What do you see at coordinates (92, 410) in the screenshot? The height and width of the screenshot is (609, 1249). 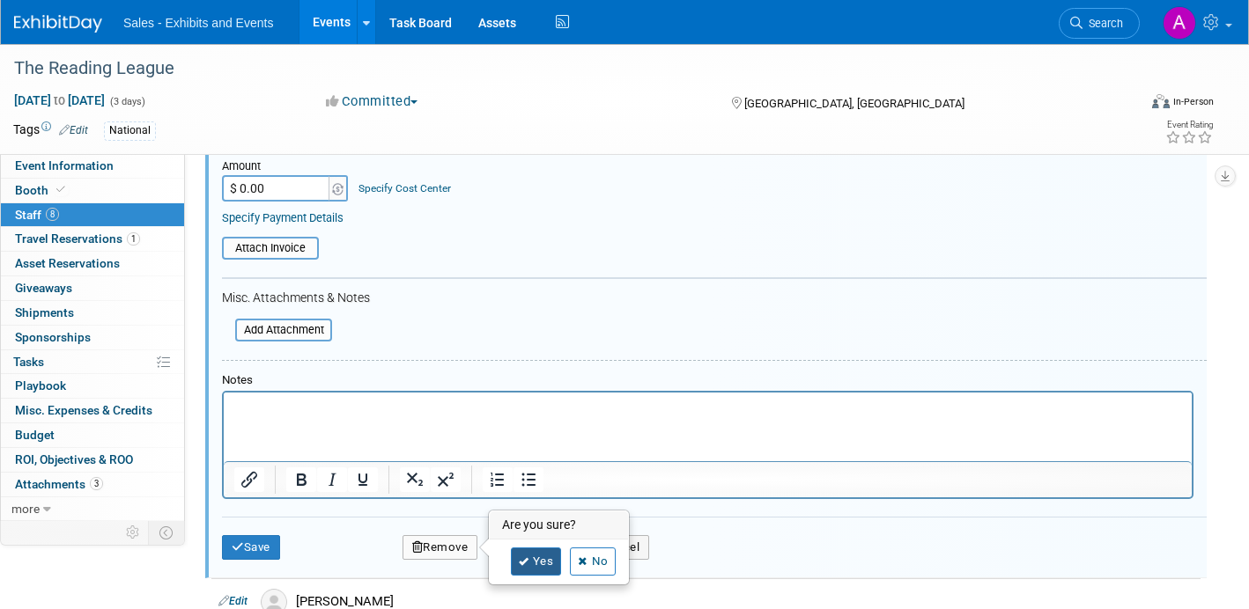 I see `a: Misc. Expenses & Credits` at bounding box center [92, 410].